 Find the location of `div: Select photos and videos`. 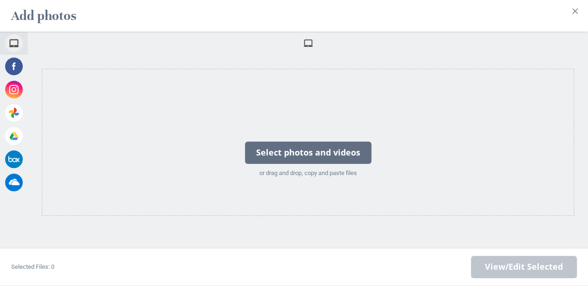

div: Select photos and videos is located at coordinates (308, 153).